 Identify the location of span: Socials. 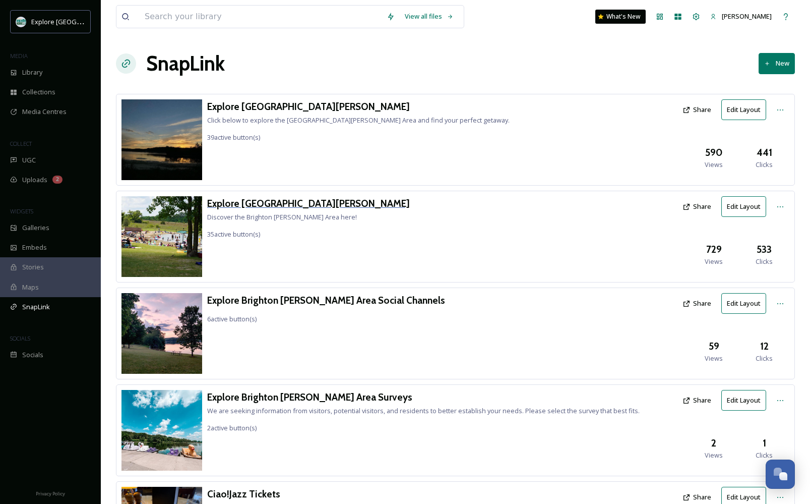
(33, 355).